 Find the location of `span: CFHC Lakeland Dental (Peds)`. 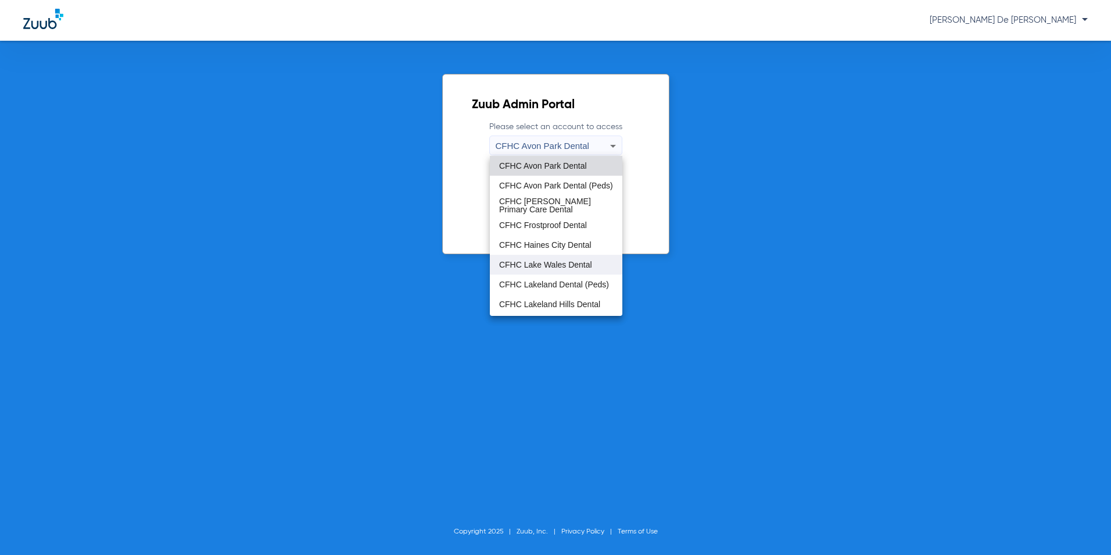

span: CFHC Lakeland Dental (Peds) is located at coordinates (554, 284).